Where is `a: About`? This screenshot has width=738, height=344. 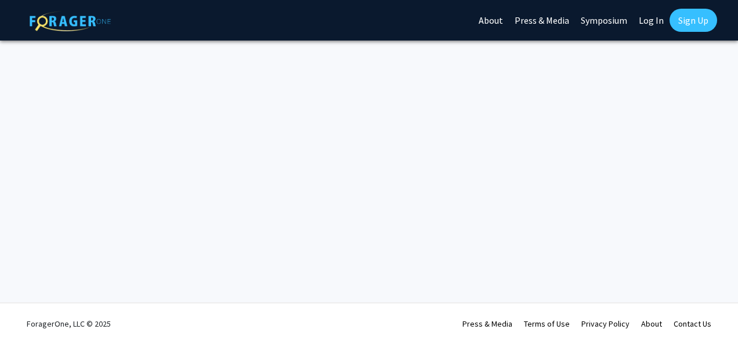 a: About is located at coordinates (651, 324).